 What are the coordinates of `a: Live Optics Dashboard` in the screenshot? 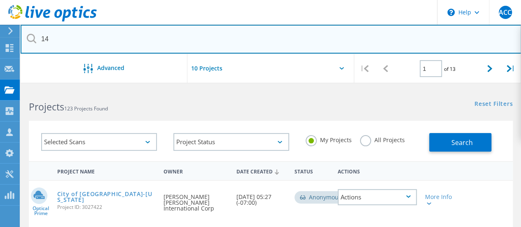 It's located at (52, 20).